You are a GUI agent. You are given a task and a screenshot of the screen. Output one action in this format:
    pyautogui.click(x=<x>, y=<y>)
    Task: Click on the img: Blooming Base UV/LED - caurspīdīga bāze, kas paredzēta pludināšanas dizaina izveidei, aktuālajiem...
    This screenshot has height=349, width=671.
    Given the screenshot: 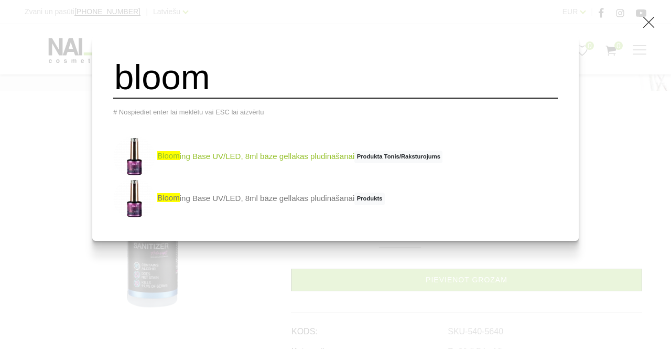 What is the action you would take?
    pyautogui.click(x=134, y=157)
    